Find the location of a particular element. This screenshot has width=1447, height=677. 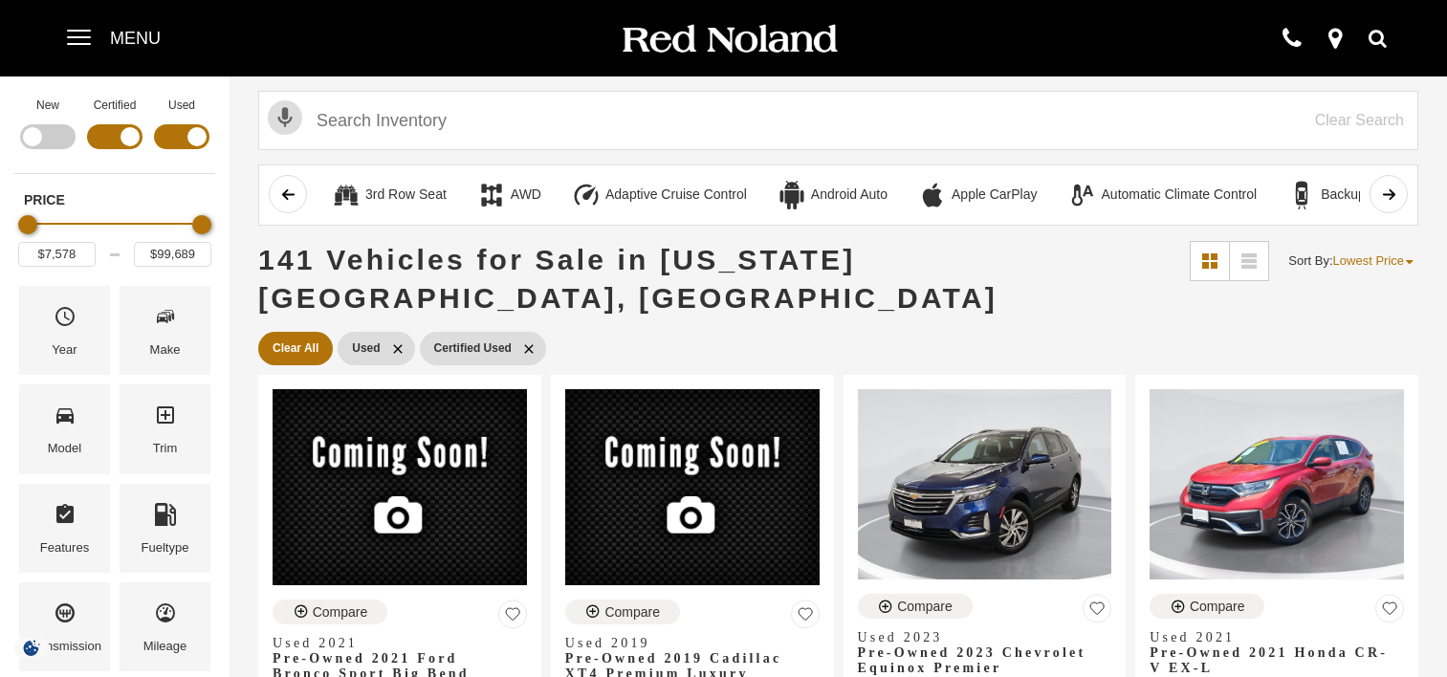

span: Pre-Owned 2021 Honda CR-V EX-L is located at coordinates (1269, 661).